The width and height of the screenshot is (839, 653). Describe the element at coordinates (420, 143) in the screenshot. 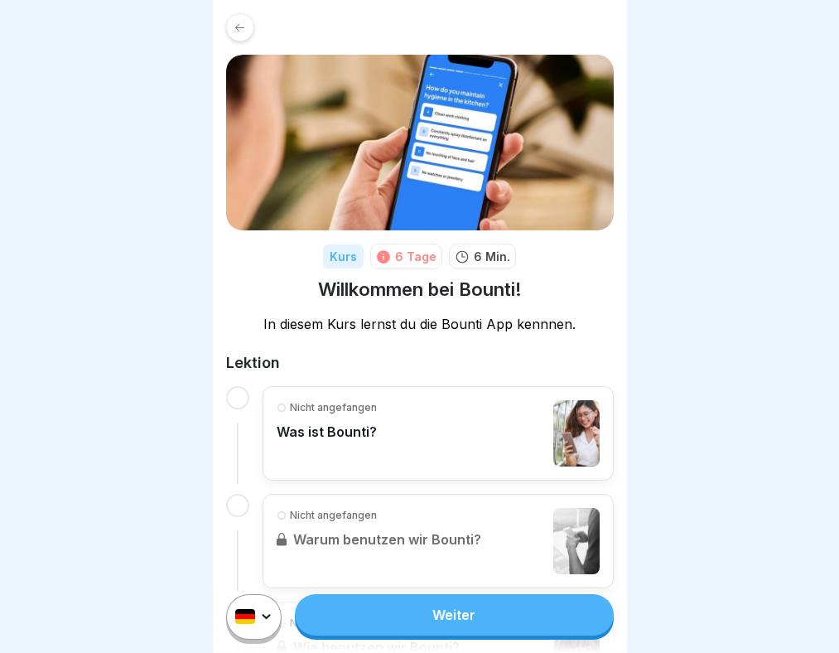

I see `img: xh3bnih80d1pxcetv9zsuevg.png` at that location.